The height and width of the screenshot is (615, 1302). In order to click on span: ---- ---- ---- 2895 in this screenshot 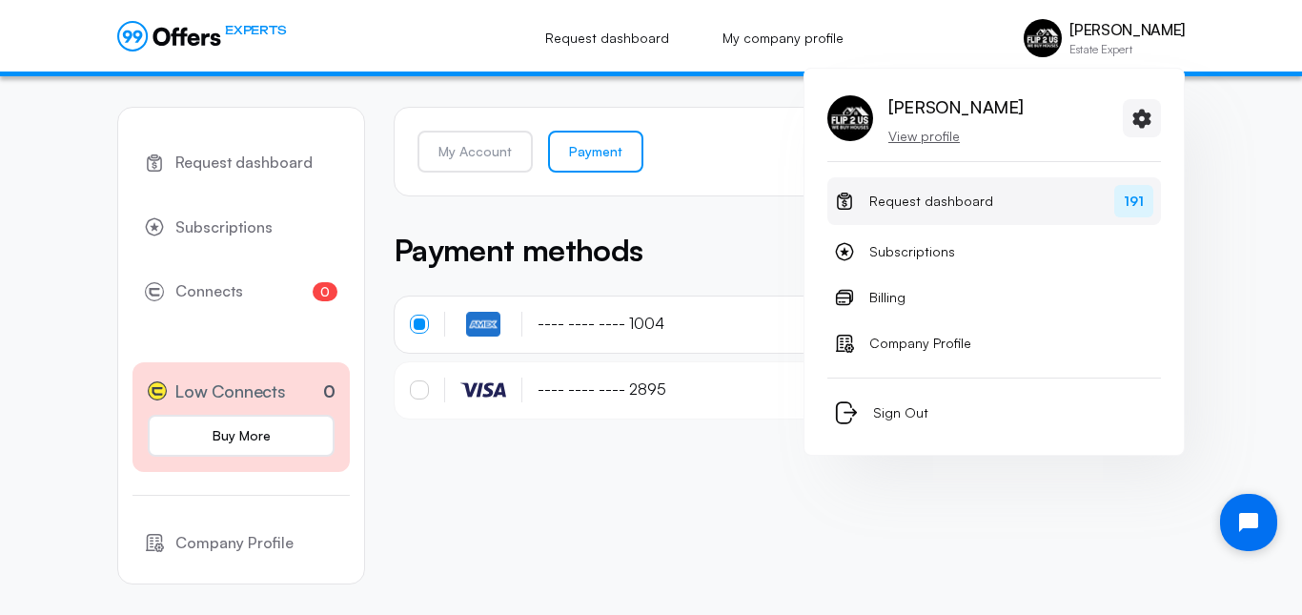, I will do `click(602, 389)`.